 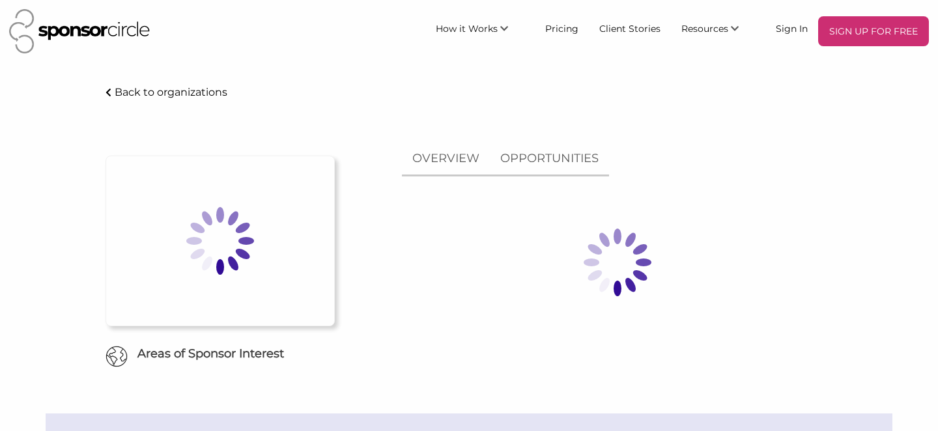 I want to click on span: How it Works, so click(x=467, y=29).